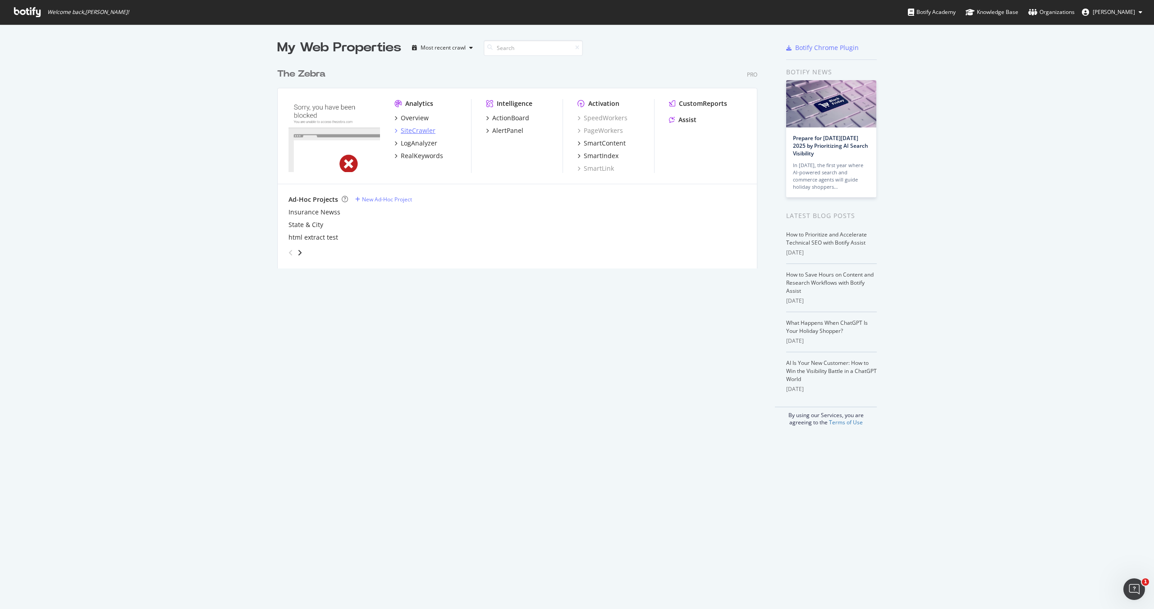 This screenshot has width=1154, height=609. Describe the element at coordinates (387, 199) in the screenshot. I see `div: New Ad-Hoc Project` at that location.